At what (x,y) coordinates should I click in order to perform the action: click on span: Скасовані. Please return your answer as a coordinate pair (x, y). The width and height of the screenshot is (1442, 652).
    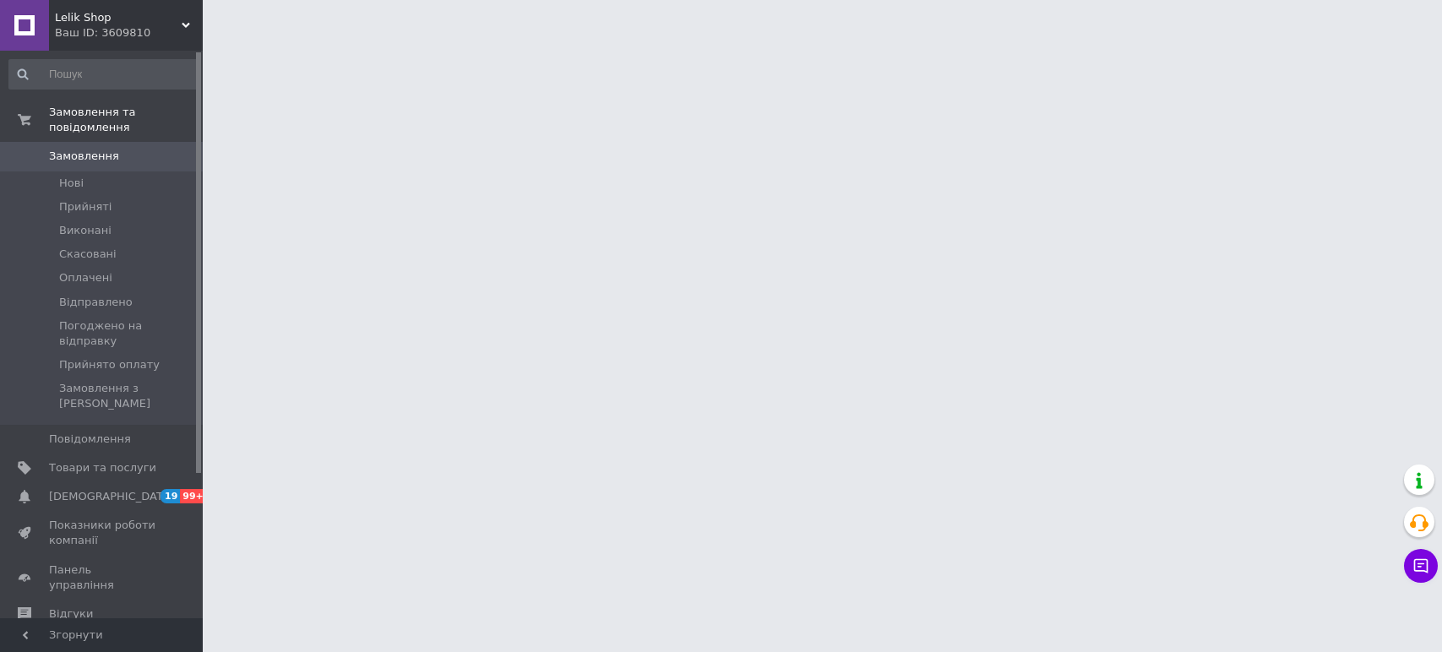
    Looking at the image, I should click on (88, 254).